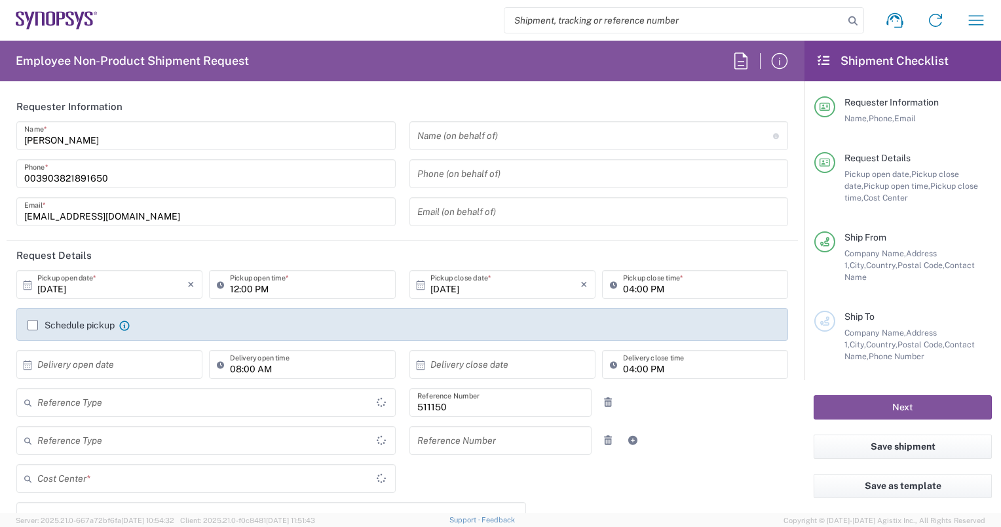 This screenshot has width=1001, height=527. What do you see at coordinates (897, 185) in the screenshot?
I see `span: Pickup open time,` at bounding box center [897, 185].